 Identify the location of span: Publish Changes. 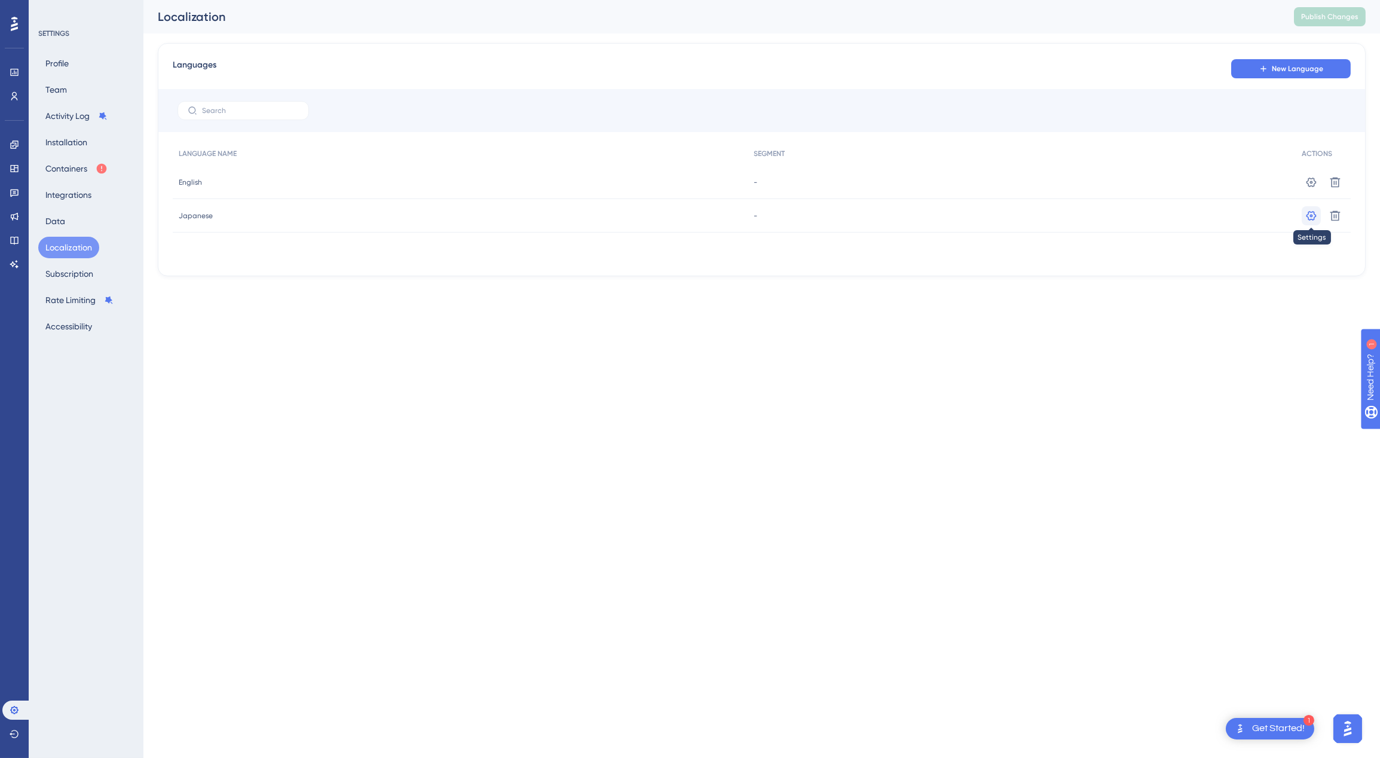
(1330, 17).